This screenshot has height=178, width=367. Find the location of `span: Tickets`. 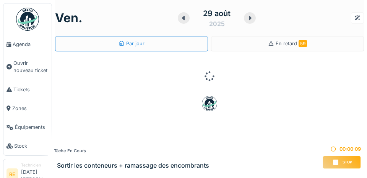

span: Tickets is located at coordinates (31, 89).